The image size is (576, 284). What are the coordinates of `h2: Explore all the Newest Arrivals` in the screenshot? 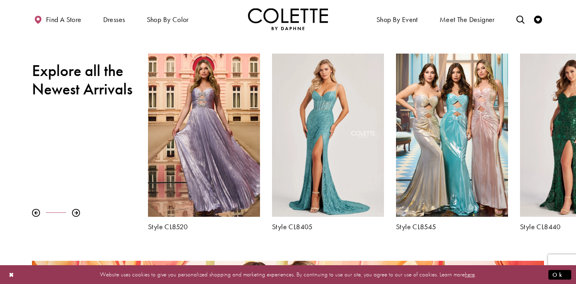 It's located at (84, 80).